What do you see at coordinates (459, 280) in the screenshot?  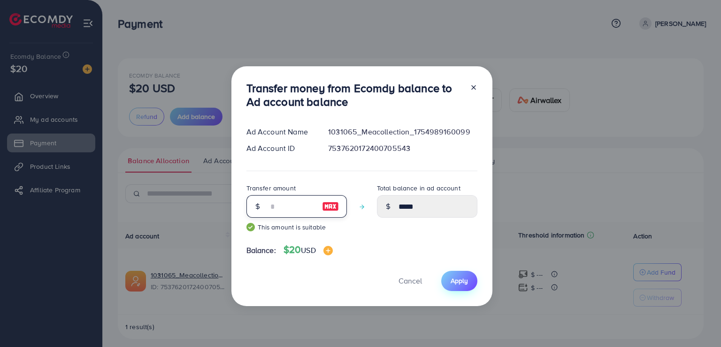 I see `button: Apply` at bounding box center [459, 280].